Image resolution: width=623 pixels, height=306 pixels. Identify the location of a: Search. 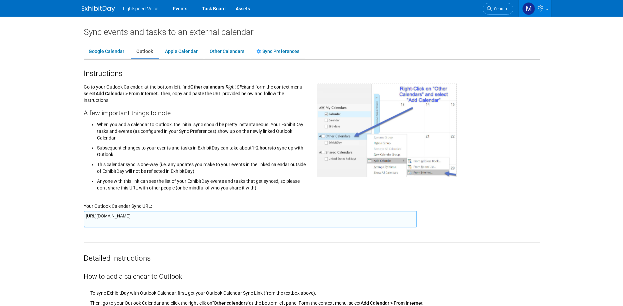
(498, 9).